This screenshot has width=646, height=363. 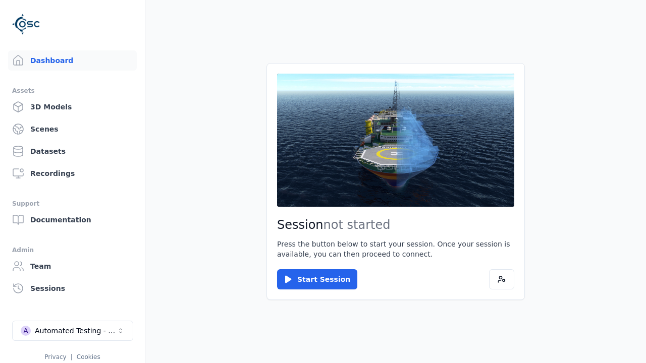 What do you see at coordinates (72, 107) in the screenshot?
I see `a: 3D Models` at bounding box center [72, 107].